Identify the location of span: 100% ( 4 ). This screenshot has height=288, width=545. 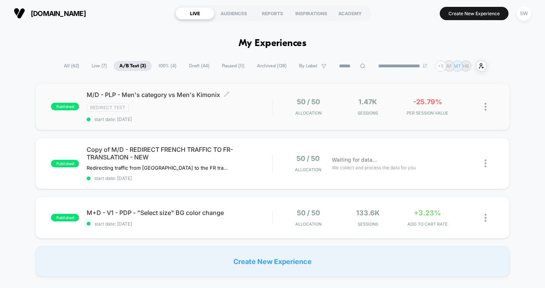
(167, 66).